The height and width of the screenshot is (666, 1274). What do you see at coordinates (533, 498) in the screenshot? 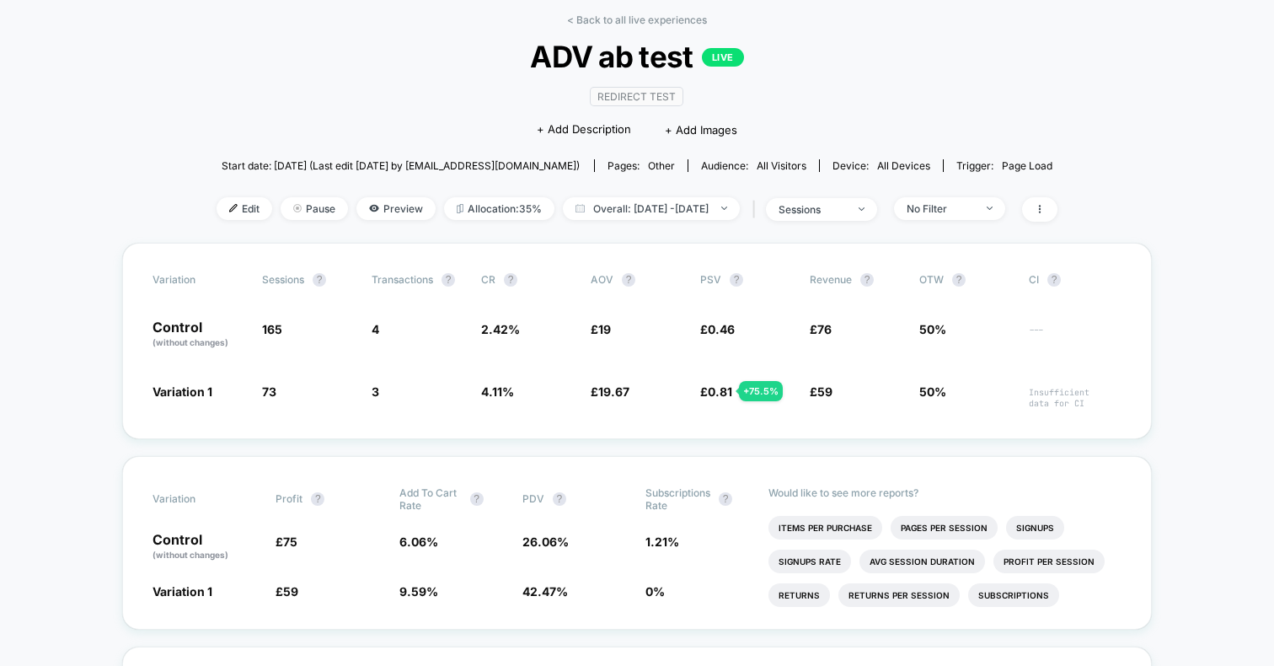
I see `span: PDV` at bounding box center [533, 498].